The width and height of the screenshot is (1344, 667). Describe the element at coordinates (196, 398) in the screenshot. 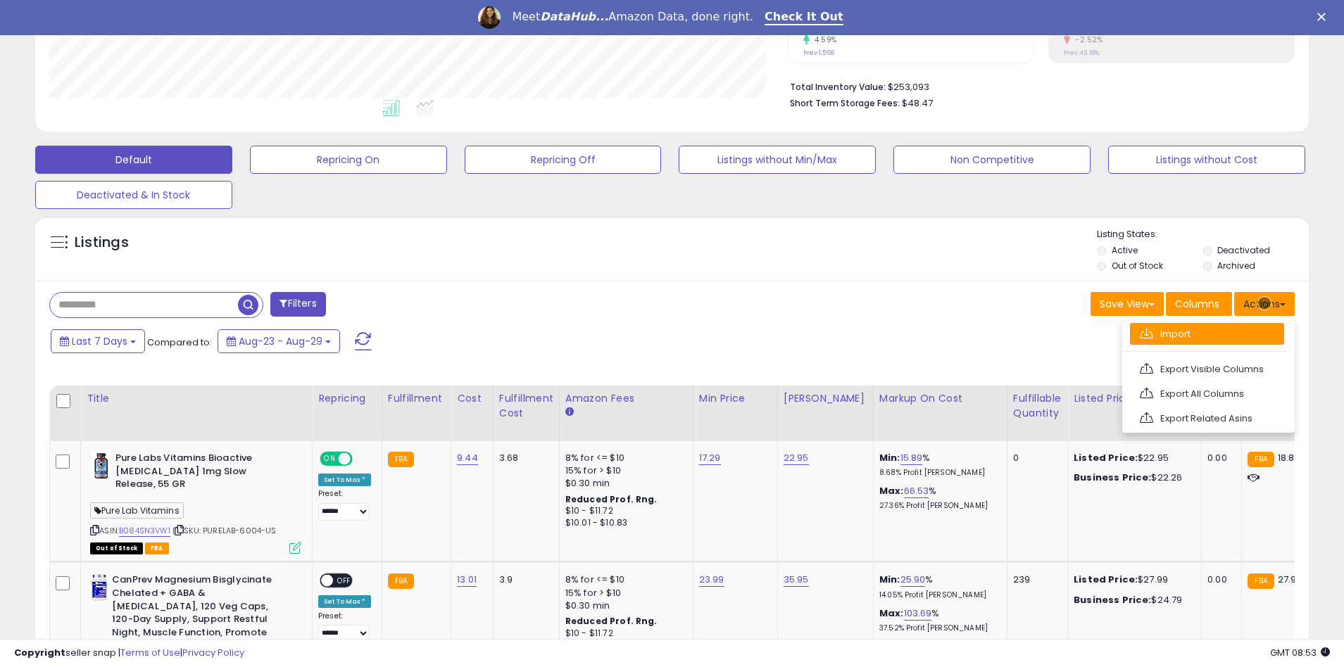

I see `div: Title` at that location.